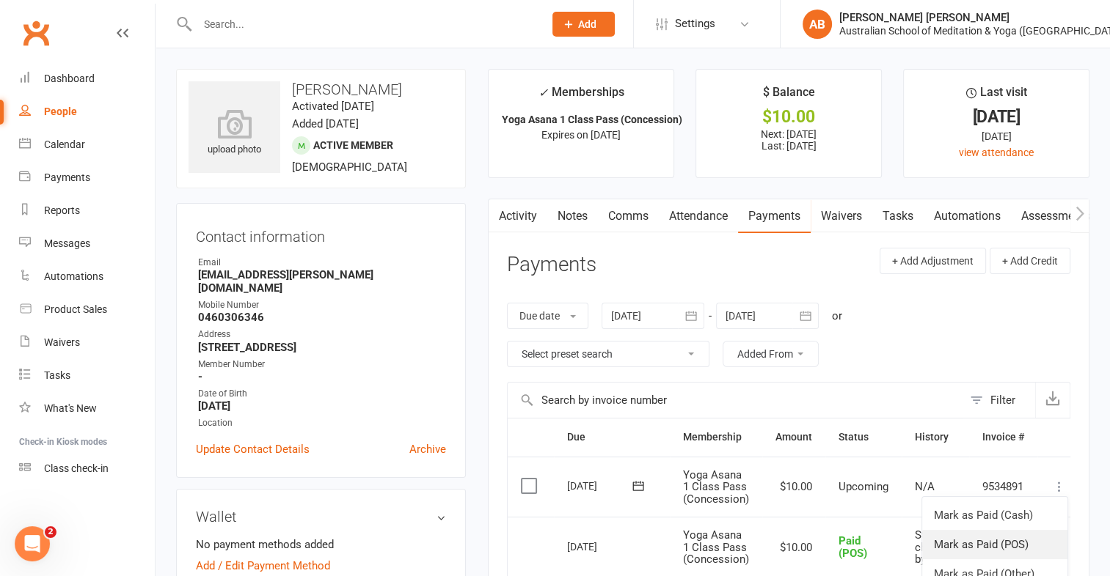  I want to click on div: upload photo, so click(234, 133).